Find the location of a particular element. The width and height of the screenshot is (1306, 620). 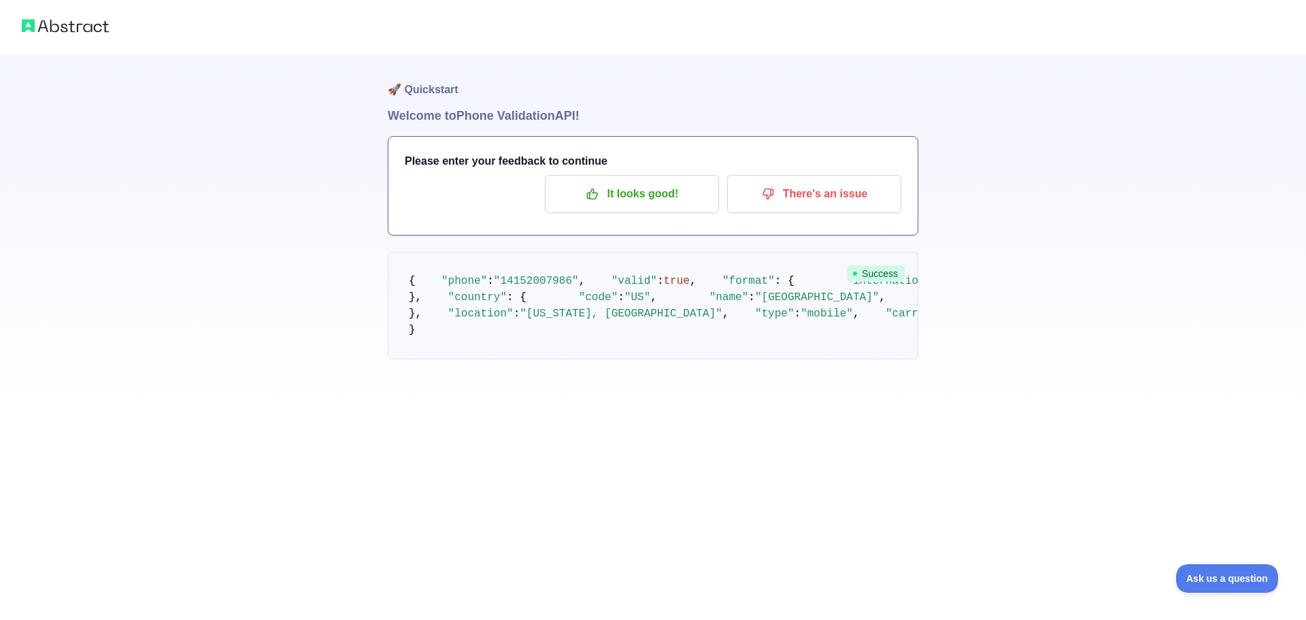

span: "code" is located at coordinates (598, 297).